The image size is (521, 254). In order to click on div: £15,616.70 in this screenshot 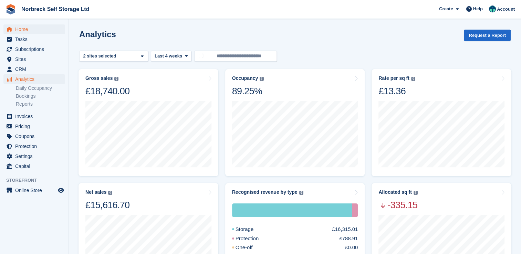, I will do `click(107, 205)`.